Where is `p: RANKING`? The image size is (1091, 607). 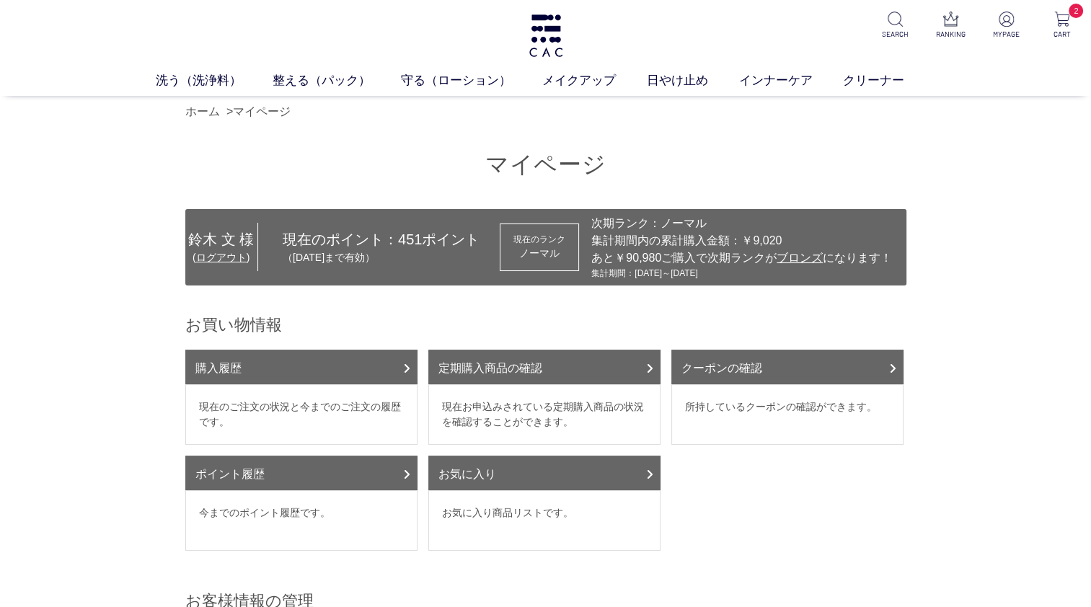 p: RANKING is located at coordinates (950, 34).